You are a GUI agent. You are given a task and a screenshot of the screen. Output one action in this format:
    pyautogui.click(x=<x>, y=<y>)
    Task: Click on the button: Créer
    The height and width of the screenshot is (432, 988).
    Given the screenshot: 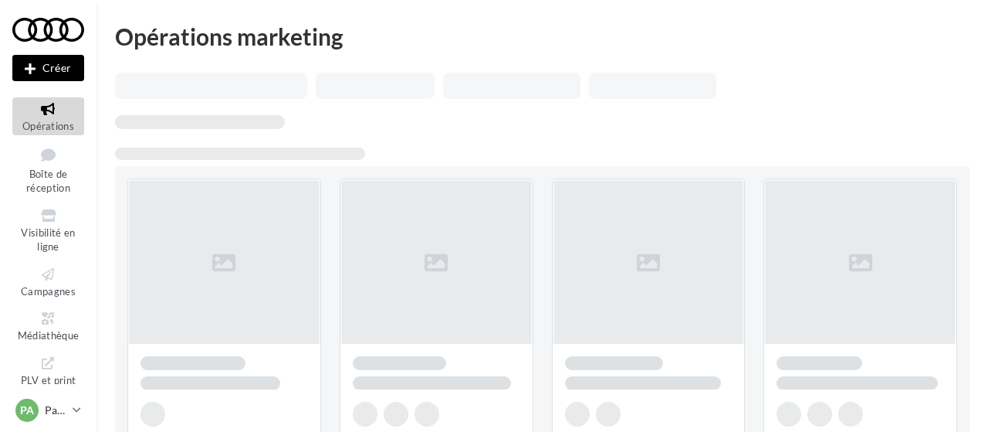 What is the action you would take?
    pyautogui.click(x=48, y=68)
    